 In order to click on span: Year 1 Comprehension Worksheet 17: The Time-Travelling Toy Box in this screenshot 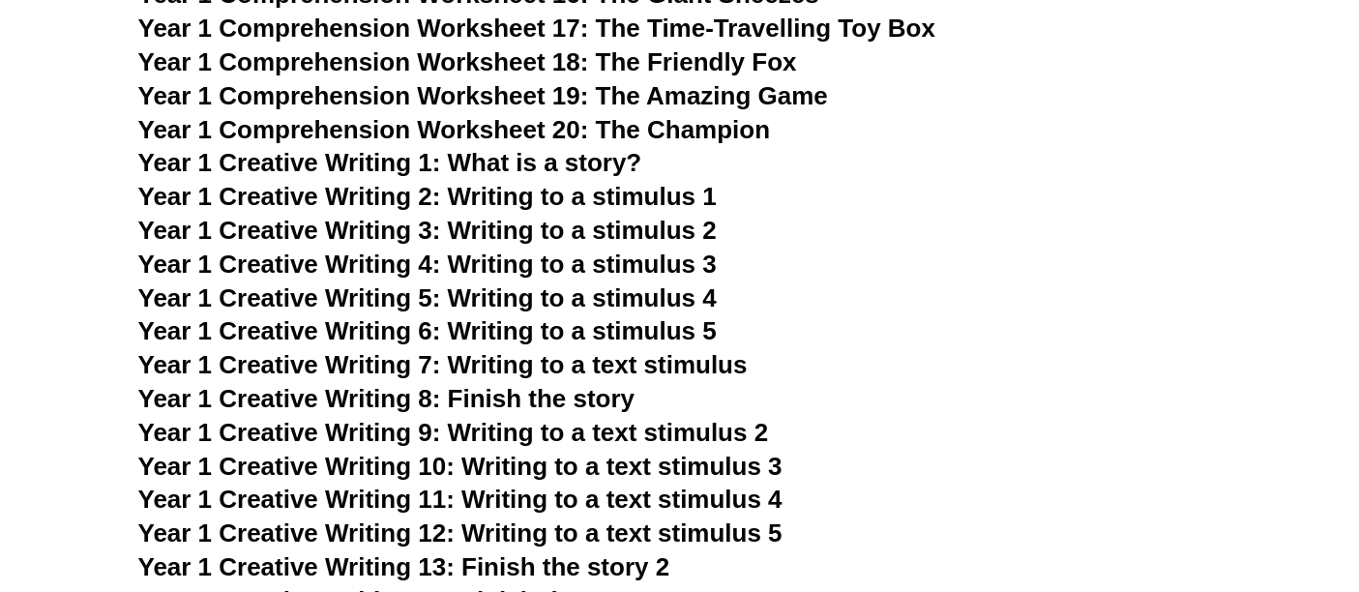, I will do `click(537, 28)`.